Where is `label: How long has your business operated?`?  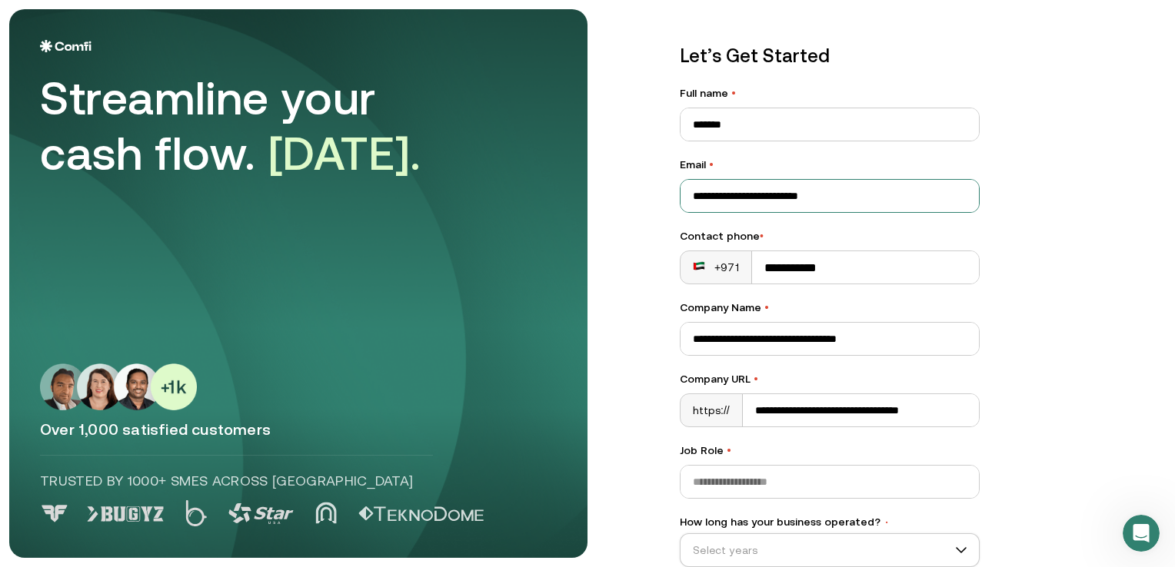 label: How long has your business operated? is located at coordinates (830, 522).